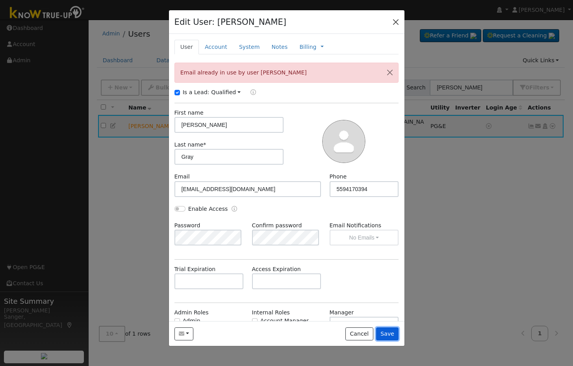  I want to click on a: Lead, so click(250, 93).